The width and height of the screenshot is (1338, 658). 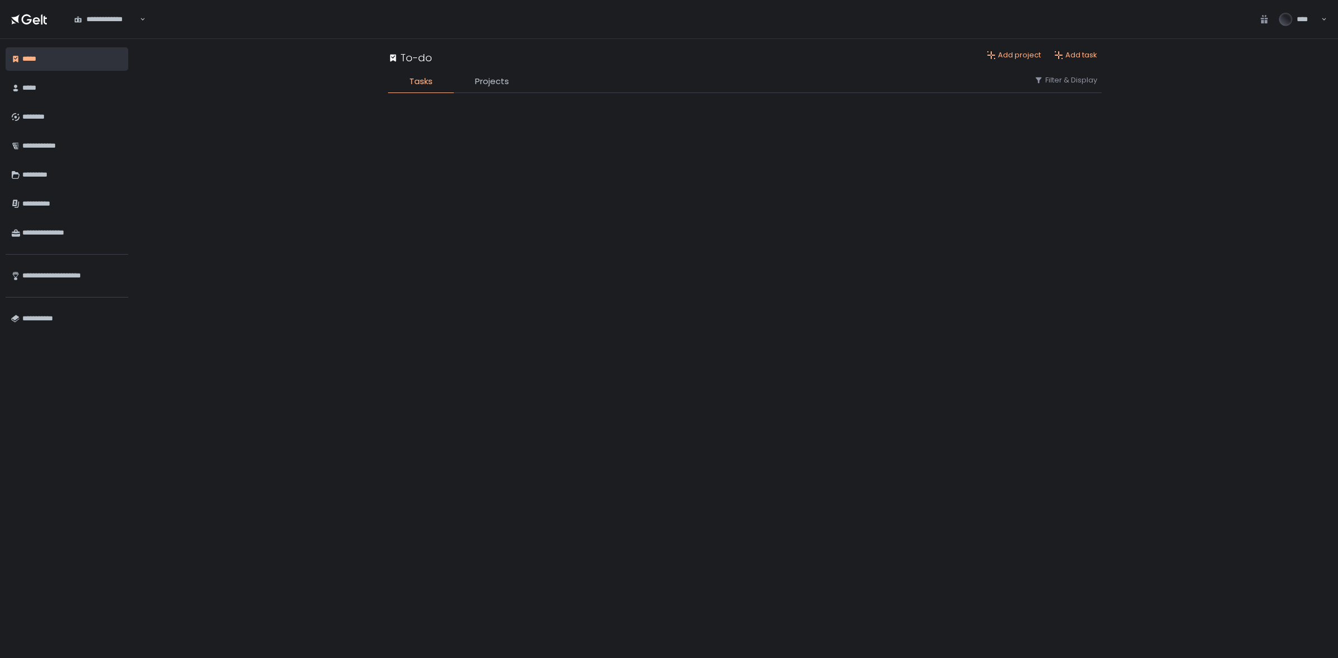 What do you see at coordinates (410, 57) in the screenshot?
I see `div: To-do` at bounding box center [410, 57].